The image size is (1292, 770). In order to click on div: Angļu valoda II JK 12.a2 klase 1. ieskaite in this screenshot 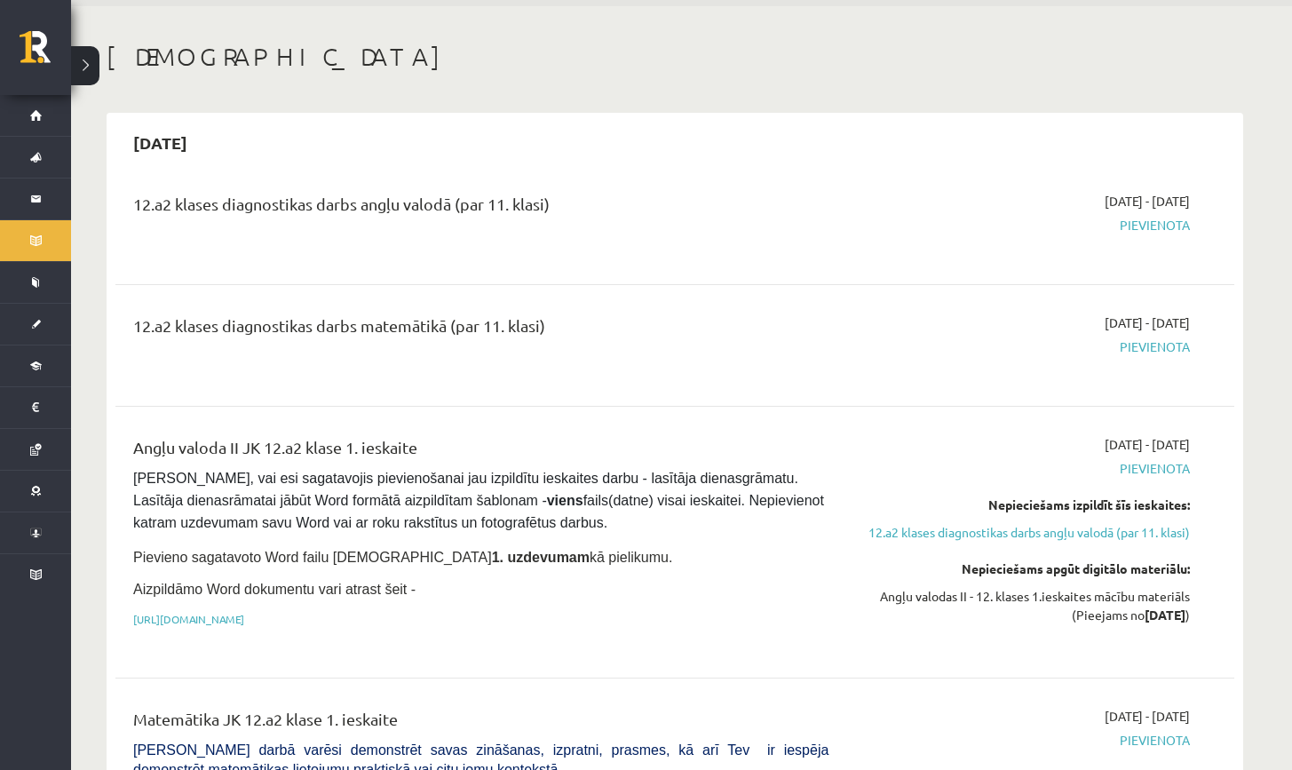, I will do `click(480, 451)`.